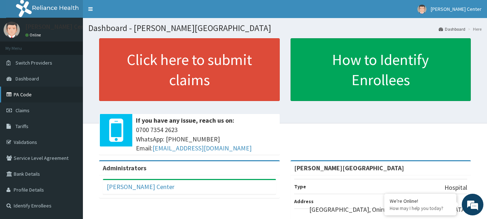 The width and height of the screenshot is (487, 219). Describe the element at coordinates (21, 45) in the screenshot. I see `img: d_794563401_company_1708531726252_794563401` at that location.